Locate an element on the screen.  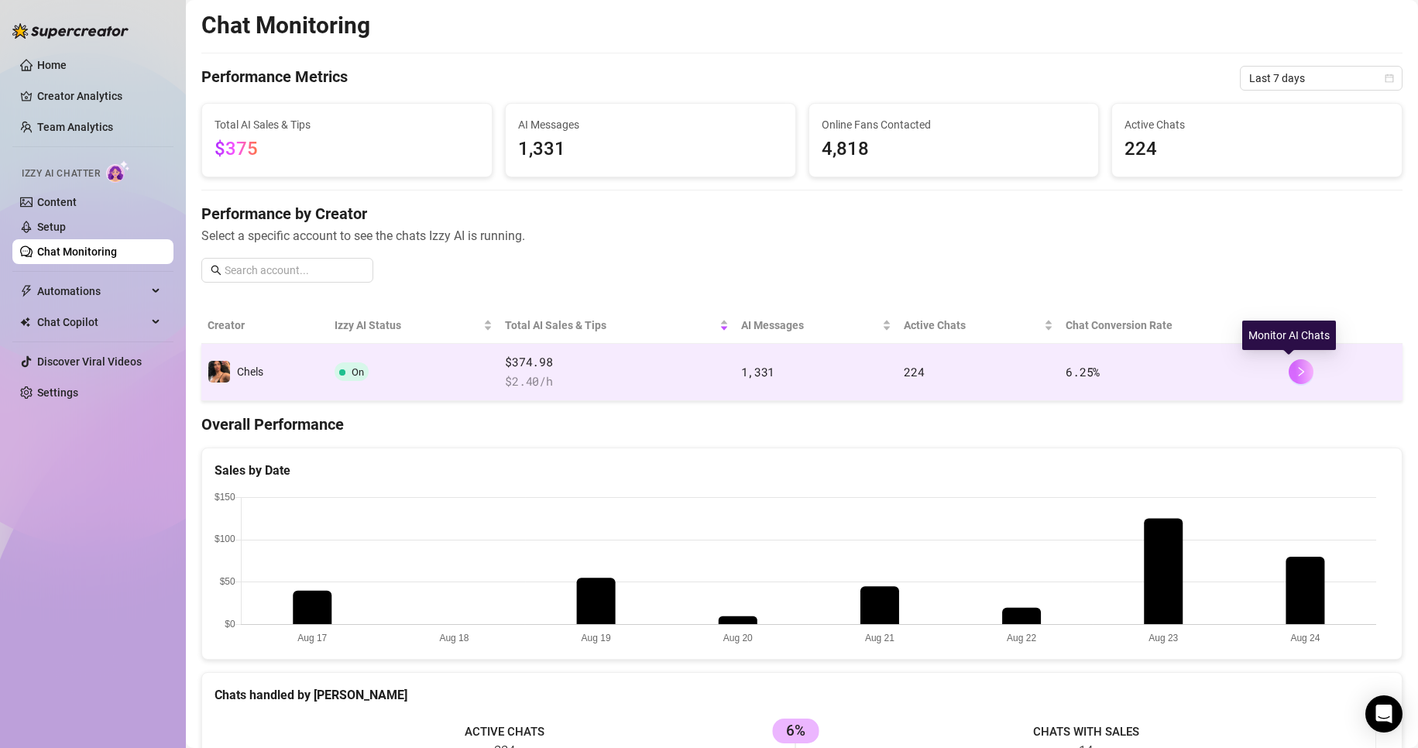
th: Izzy AI Status is located at coordinates (414, 325).